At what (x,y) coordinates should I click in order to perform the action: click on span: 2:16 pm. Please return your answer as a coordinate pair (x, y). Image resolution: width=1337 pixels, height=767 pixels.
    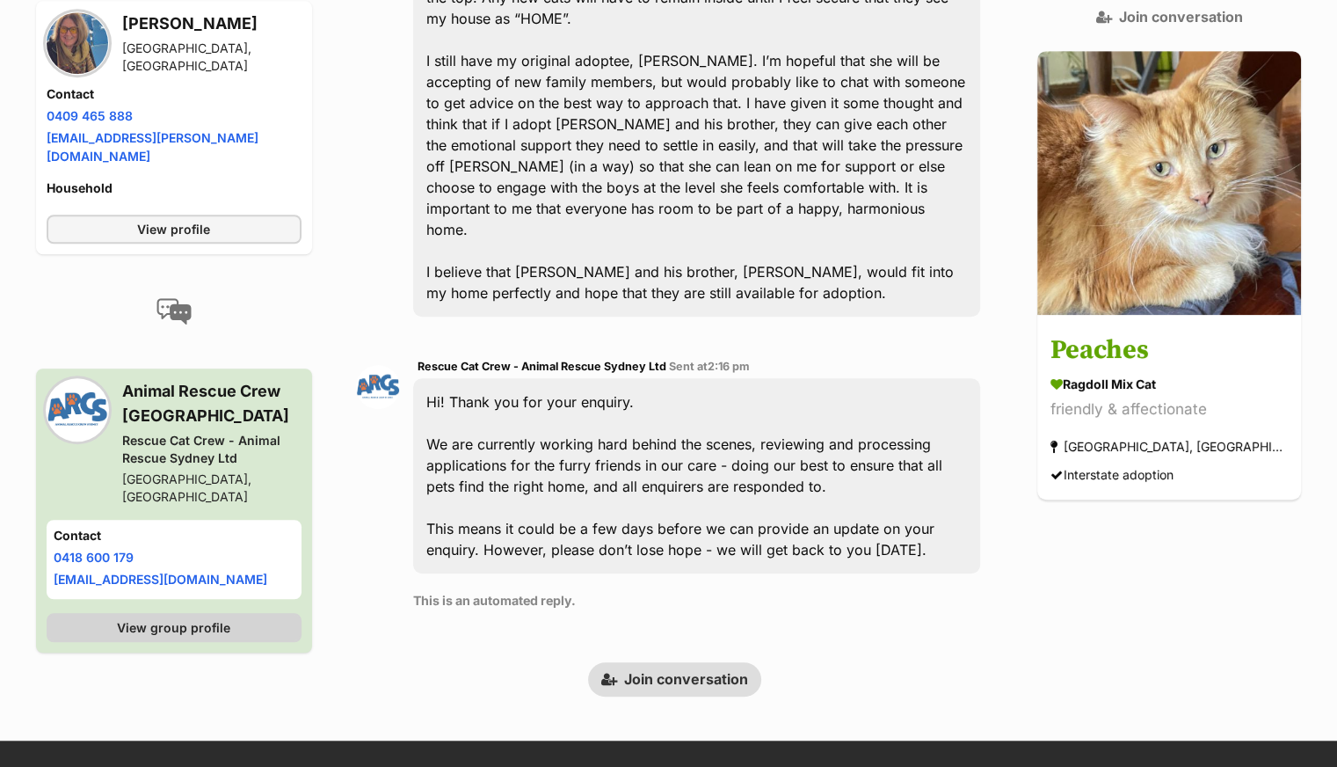
    Looking at the image, I should click on (729, 366).